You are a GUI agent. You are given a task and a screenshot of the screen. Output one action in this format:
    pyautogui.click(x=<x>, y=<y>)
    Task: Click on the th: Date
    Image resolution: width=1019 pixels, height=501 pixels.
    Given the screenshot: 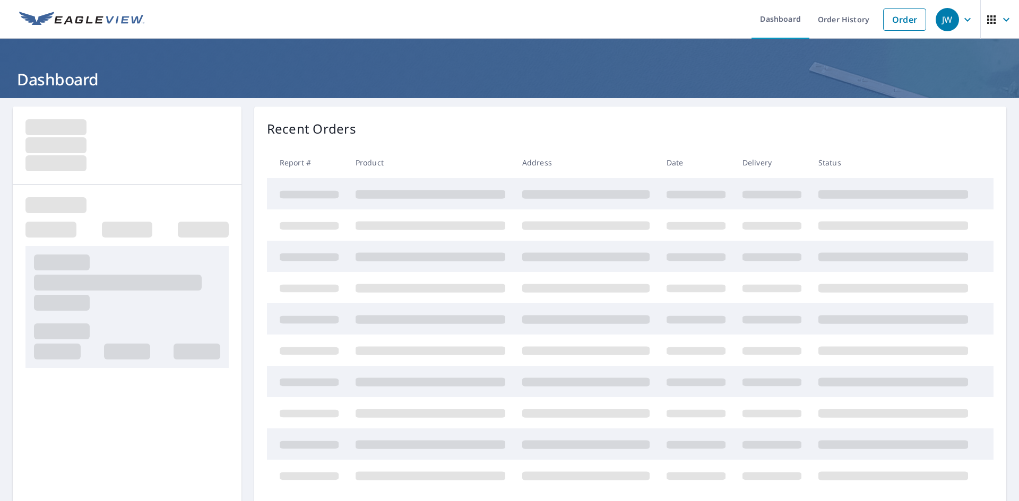 What is the action you would take?
    pyautogui.click(x=696, y=162)
    